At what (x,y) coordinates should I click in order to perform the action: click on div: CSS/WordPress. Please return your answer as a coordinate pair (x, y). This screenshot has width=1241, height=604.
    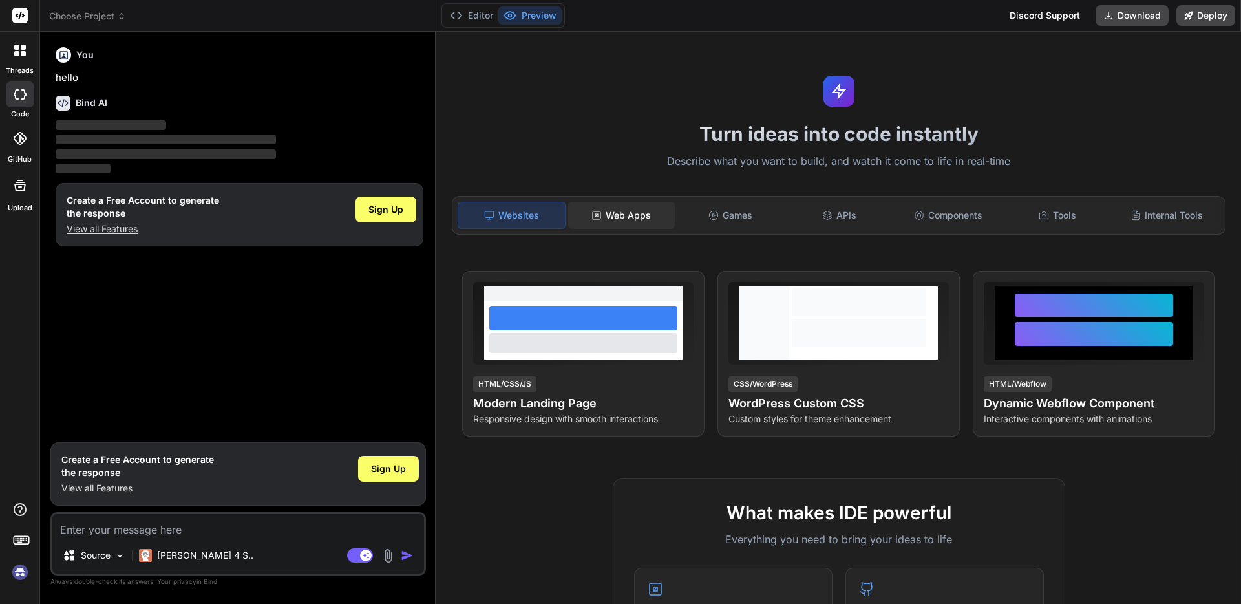
    Looking at the image, I should click on (763, 384).